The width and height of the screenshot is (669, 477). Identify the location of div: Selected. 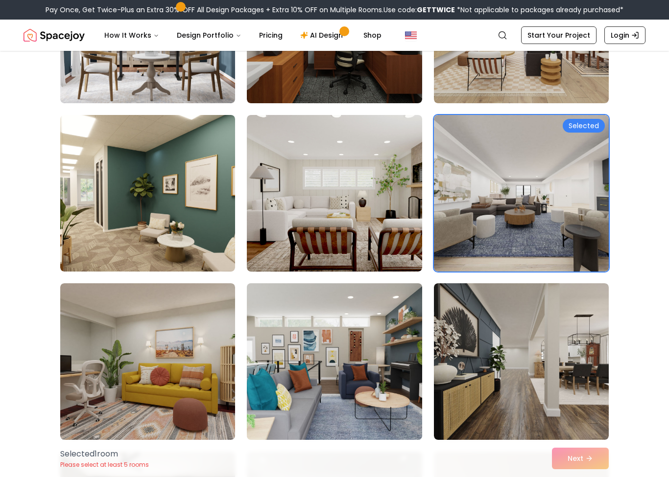
(584, 126).